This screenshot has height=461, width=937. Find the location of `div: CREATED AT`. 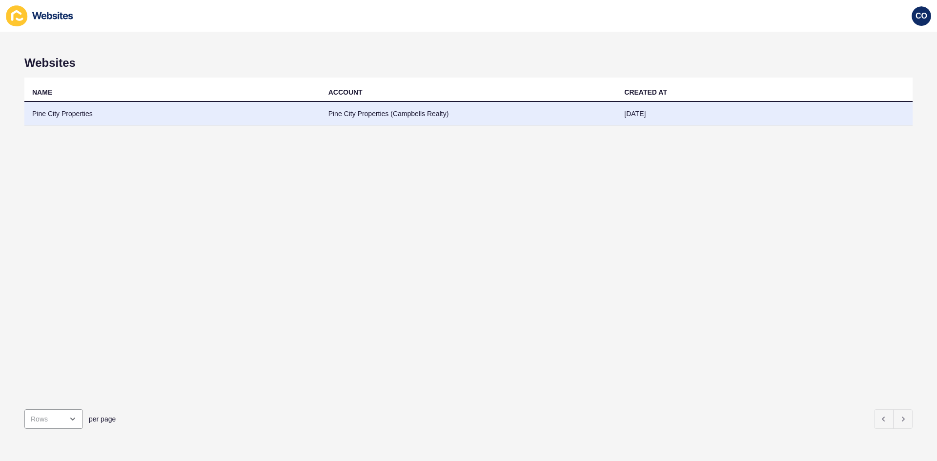

div: CREATED AT is located at coordinates (646, 92).